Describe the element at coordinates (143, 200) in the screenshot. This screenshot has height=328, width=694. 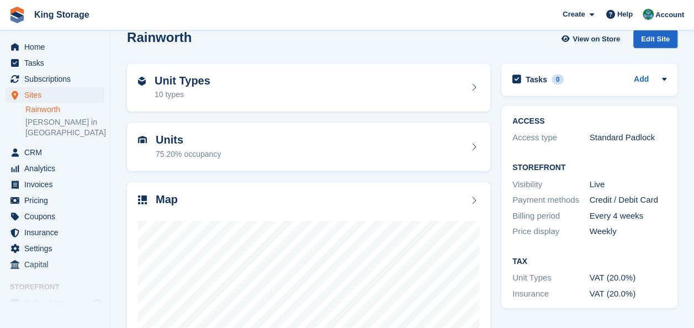
I see `img: map-icn-33ee37083ee616e46c38cad1a60f524a97daa1e2b2c8c0bc3eb3415660979fc1.svg` at that location.